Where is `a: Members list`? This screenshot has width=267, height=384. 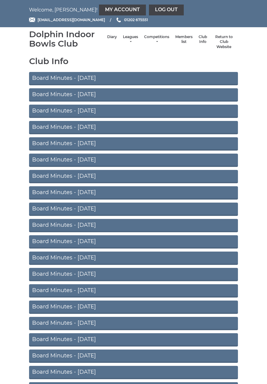 a: Members list is located at coordinates (184, 39).